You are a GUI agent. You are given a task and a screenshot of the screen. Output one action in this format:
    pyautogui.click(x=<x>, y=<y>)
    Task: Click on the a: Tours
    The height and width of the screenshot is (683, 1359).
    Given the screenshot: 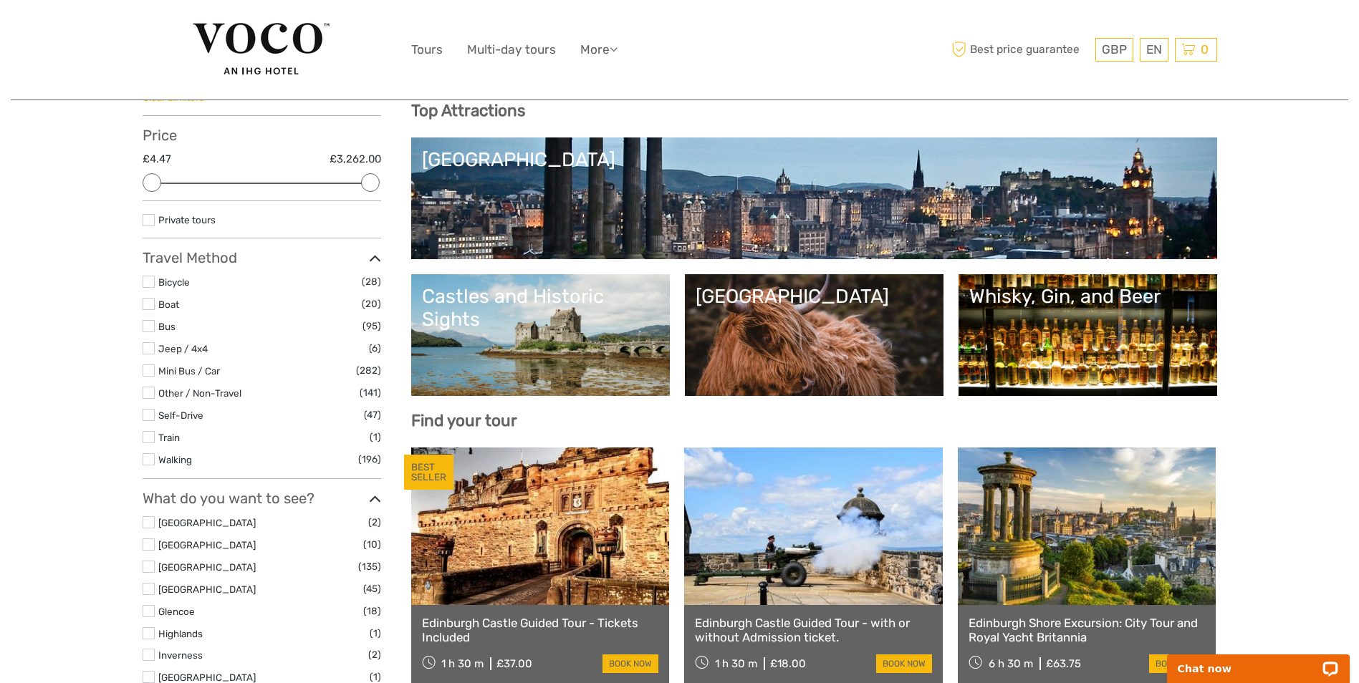 What is the action you would take?
    pyautogui.click(x=427, y=49)
    